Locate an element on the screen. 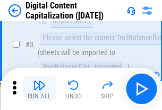 This screenshot has height=110, width=162. button: Skip is located at coordinates (107, 89).